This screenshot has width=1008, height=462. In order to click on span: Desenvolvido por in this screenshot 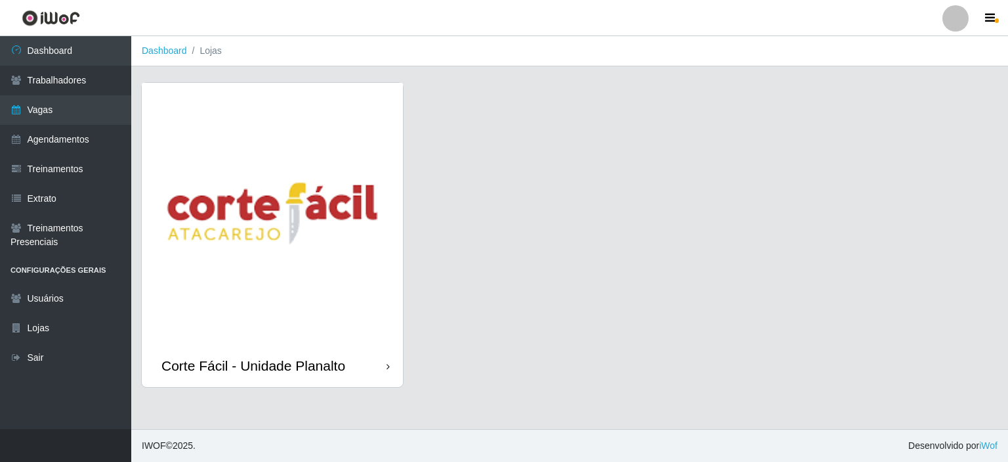, I will do `click(953, 445)`.